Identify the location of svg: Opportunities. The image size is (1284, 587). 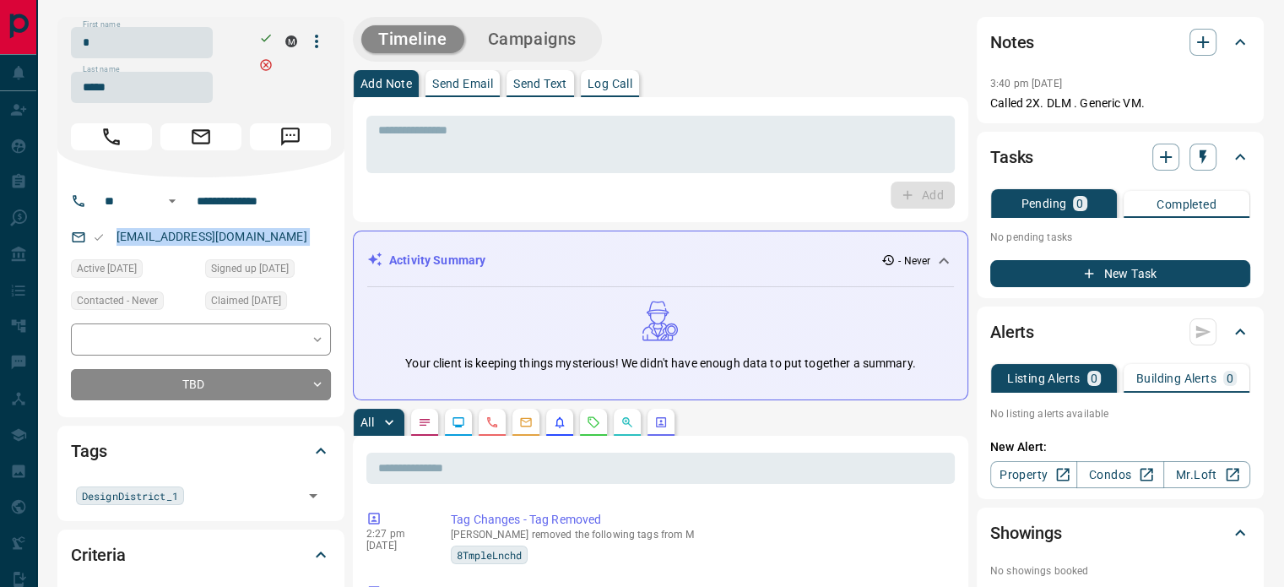
(627, 422).